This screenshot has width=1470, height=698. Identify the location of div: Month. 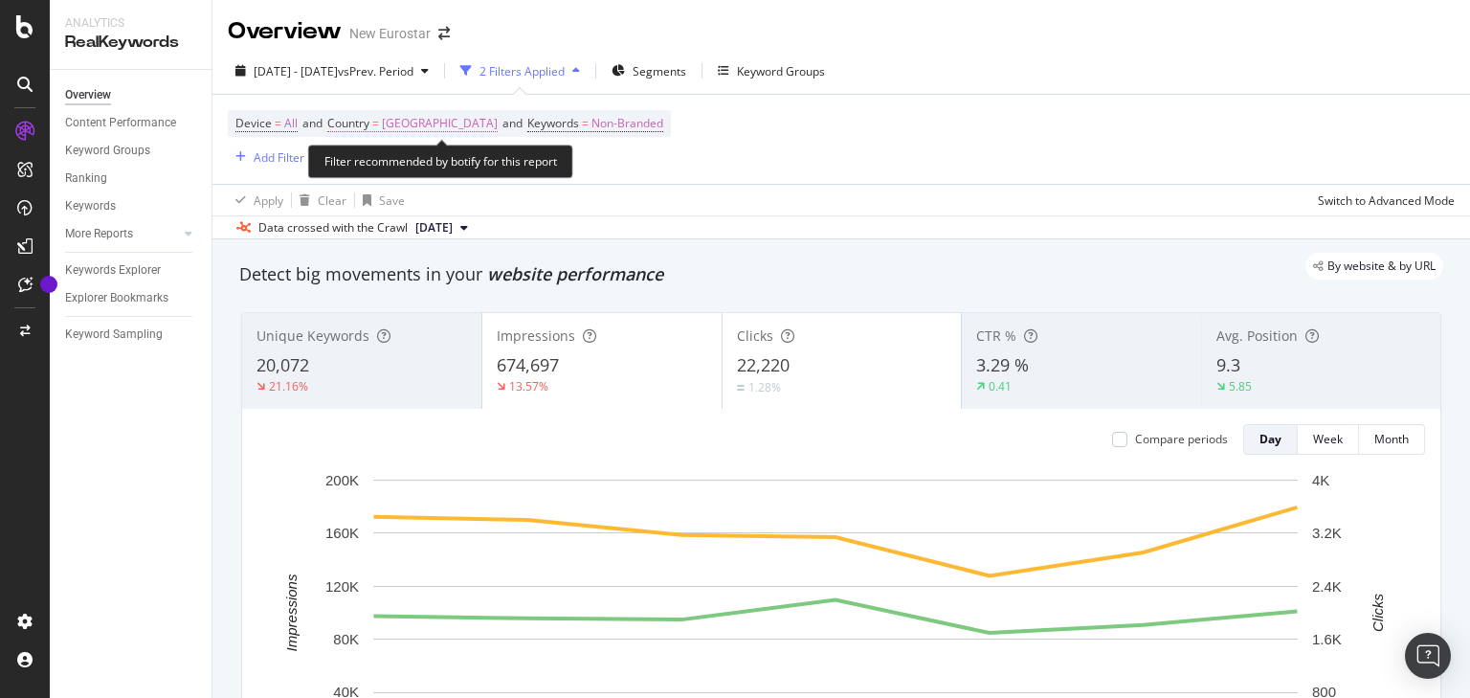
(1392, 438).